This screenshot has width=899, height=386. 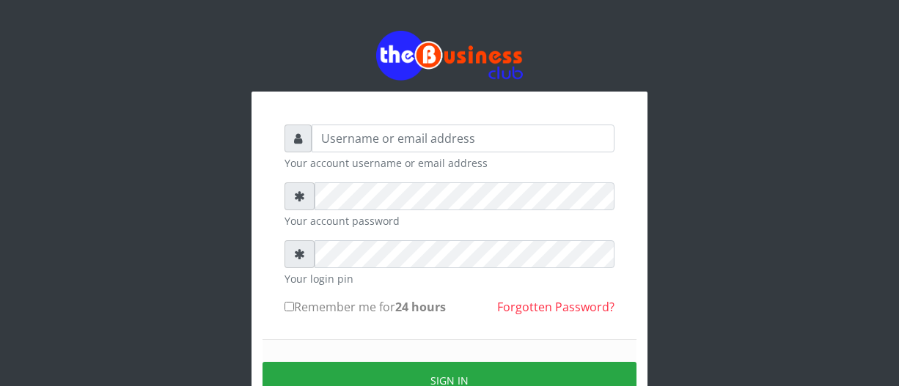 I want to click on small: Your login pin, so click(x=449, y=279).